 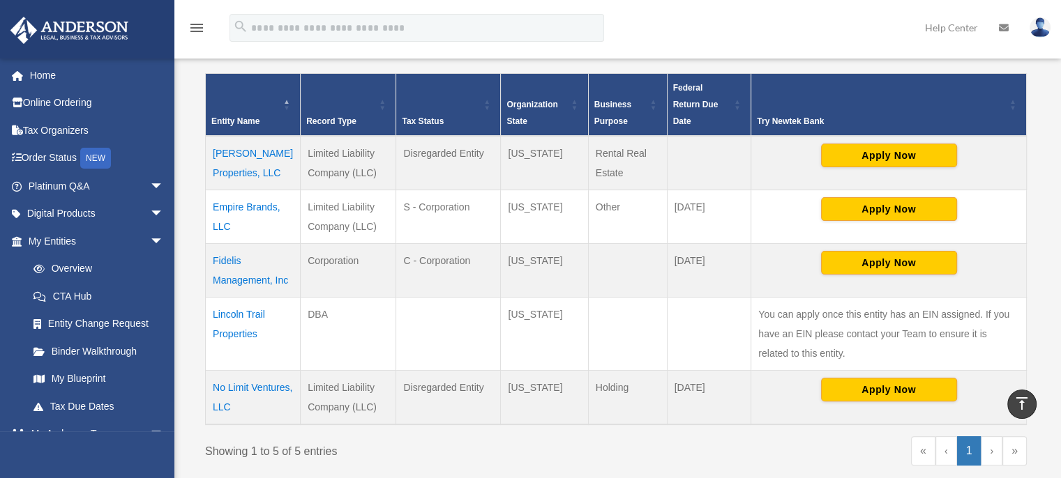 I want to click on td: Corporation, so click(x=348, y=270).